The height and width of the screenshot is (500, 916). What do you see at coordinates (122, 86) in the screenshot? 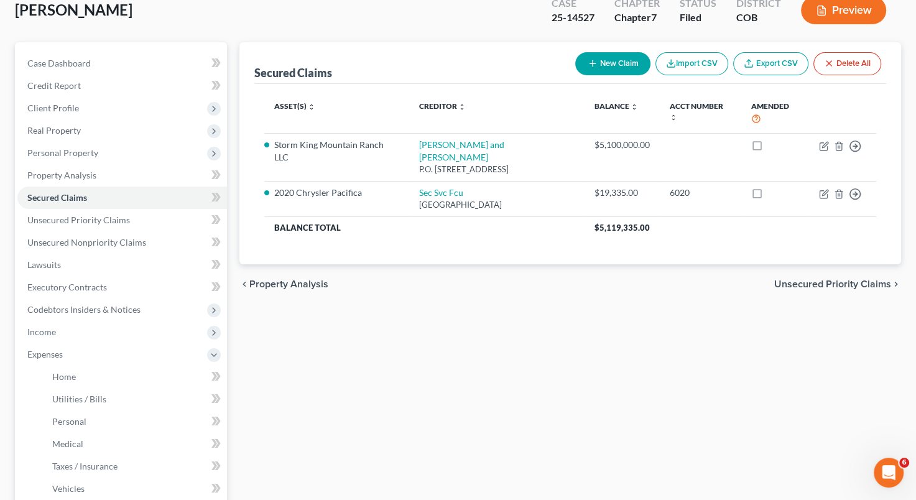
I see `a: Credit Report` at bounding box center [122, 86].